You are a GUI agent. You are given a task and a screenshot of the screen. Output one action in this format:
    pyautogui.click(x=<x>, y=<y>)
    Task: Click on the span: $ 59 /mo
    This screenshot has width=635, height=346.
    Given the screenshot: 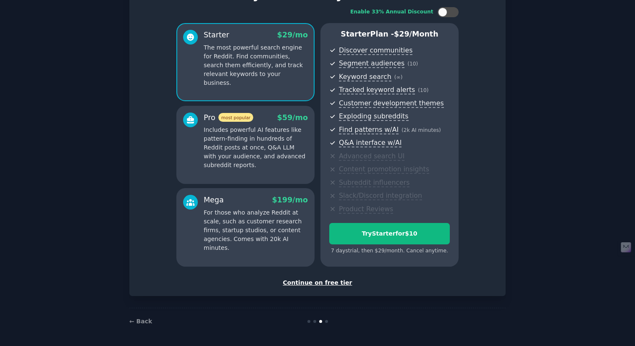 What is the action you would take?
    pyautogui.click(x=292, y=118)
    